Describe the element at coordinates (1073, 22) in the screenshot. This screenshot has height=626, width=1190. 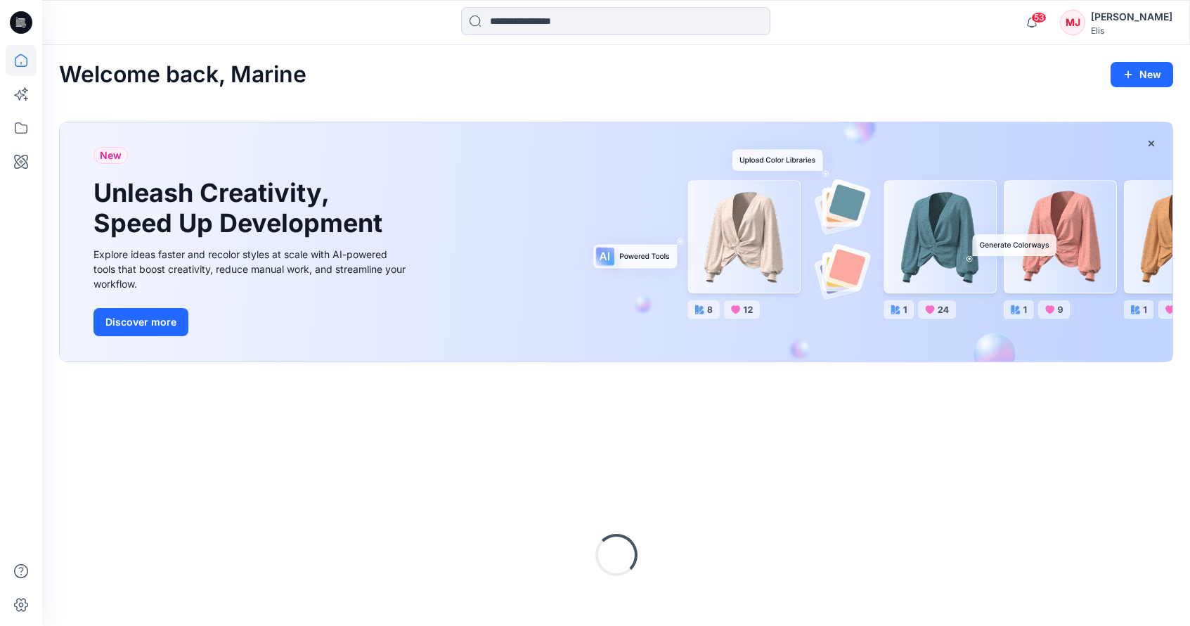
I see `div: MJ` at that location.